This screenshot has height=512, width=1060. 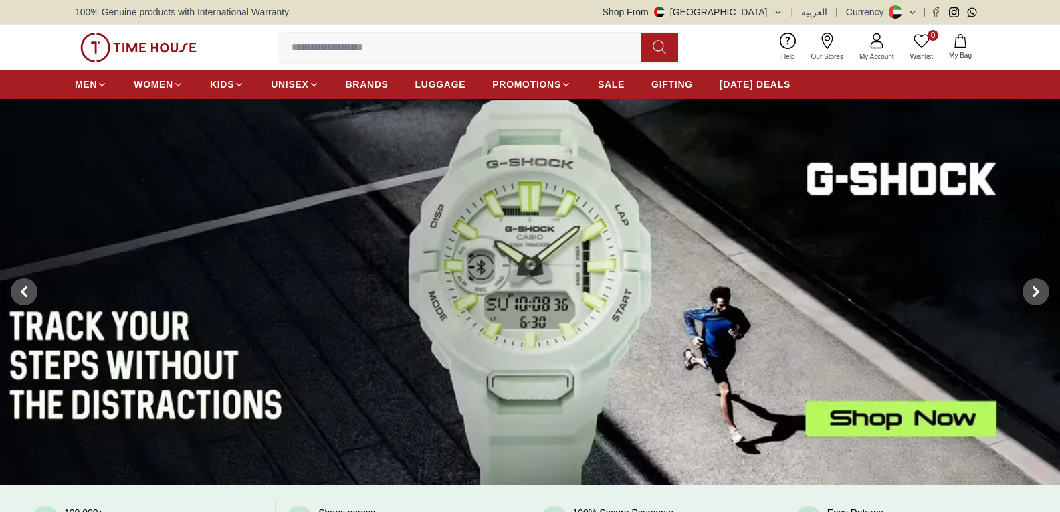 I want to click on img: United Arab Emirates, so click(x=660, y=12).